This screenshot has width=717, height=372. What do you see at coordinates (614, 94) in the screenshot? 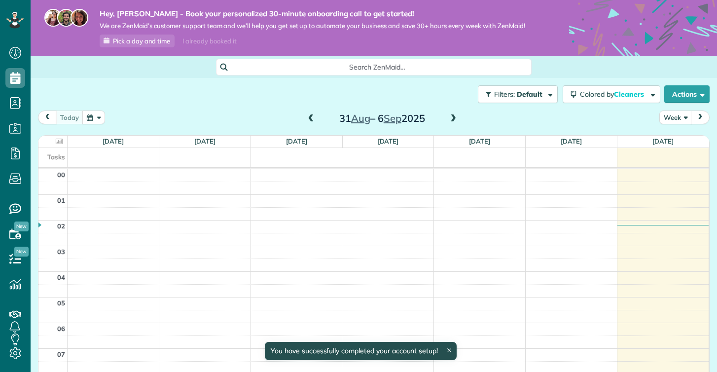
I see `span: Colored by` at bounding box center [614, 94].